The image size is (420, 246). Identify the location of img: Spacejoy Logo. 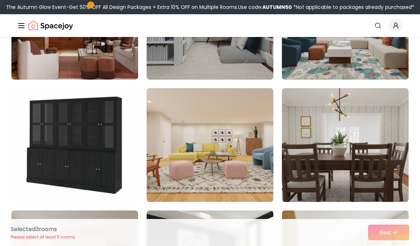
(51, 26).